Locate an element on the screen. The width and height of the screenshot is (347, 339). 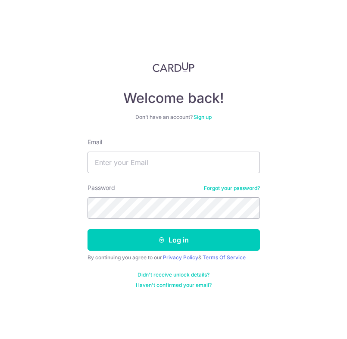
a: Sign up is located at coordinates (203, 117).